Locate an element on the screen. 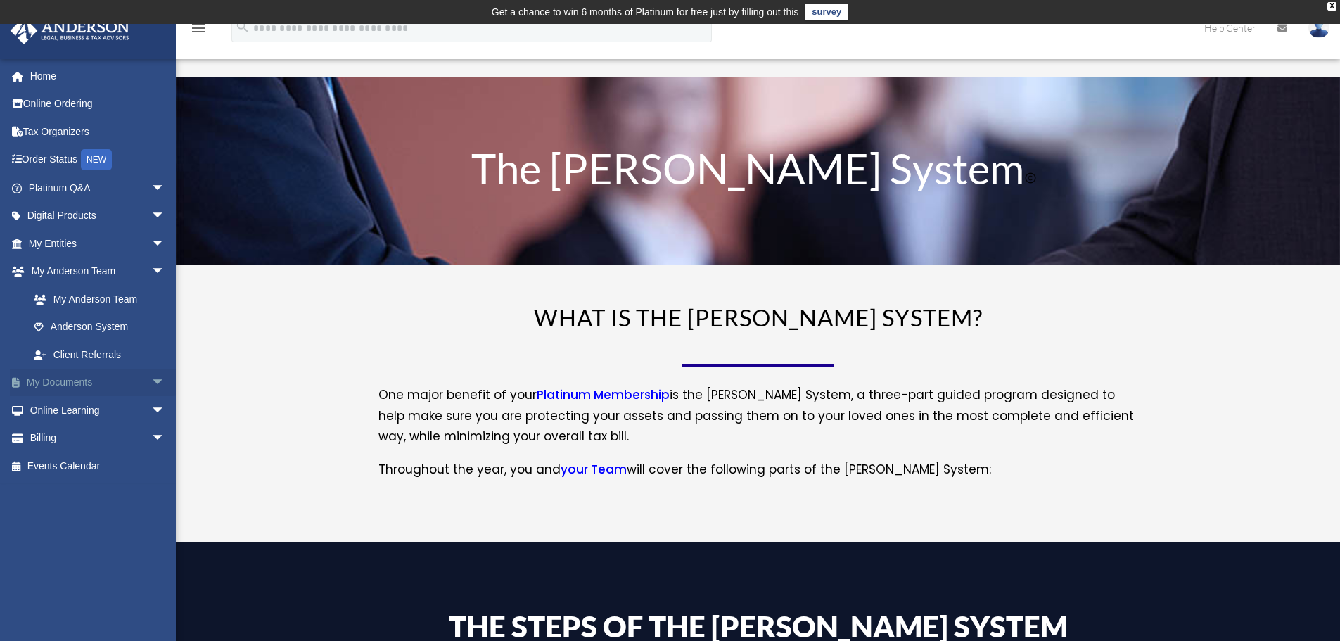  a: Billingarrow_drop_down is located at coordinates (98, 438).